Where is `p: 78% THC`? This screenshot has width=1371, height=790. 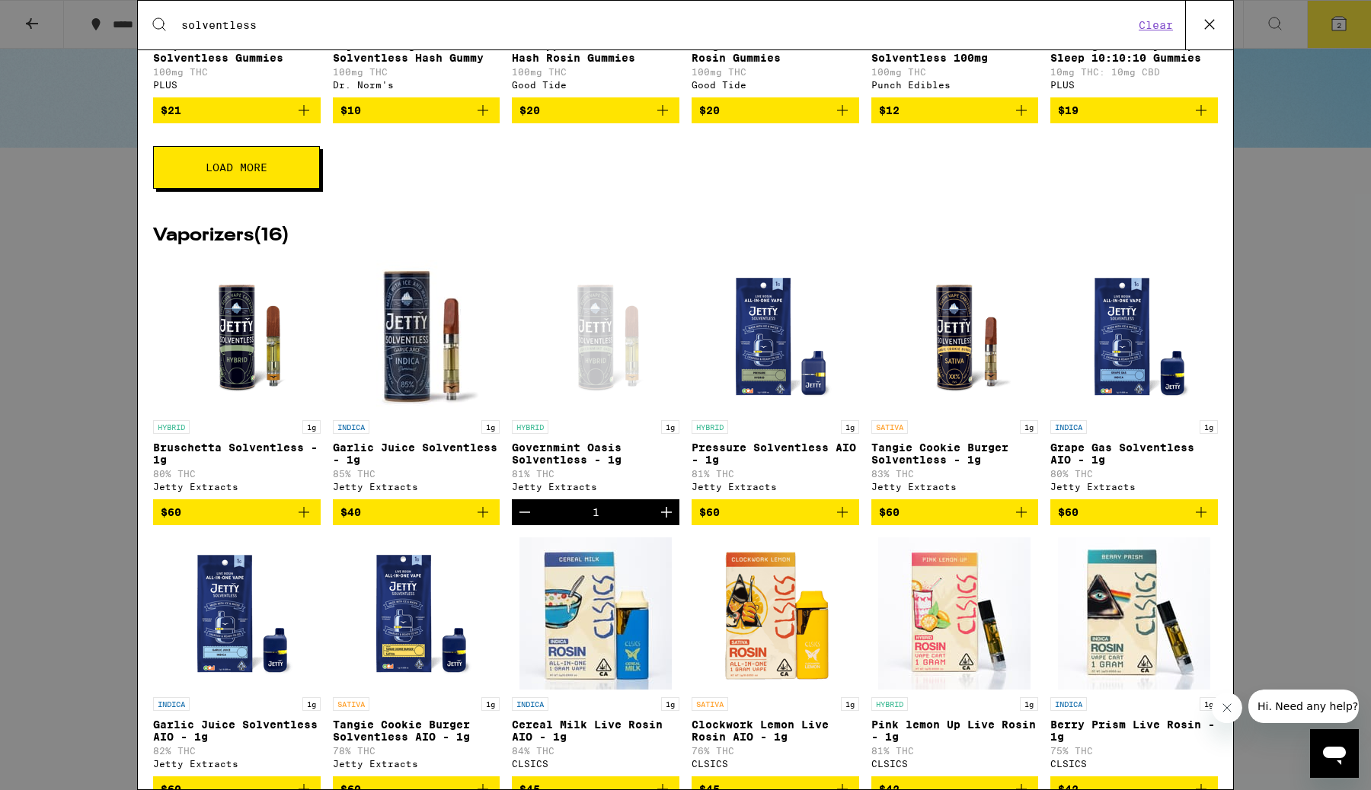
p: 78% THC is located at coordinates (417, 751).